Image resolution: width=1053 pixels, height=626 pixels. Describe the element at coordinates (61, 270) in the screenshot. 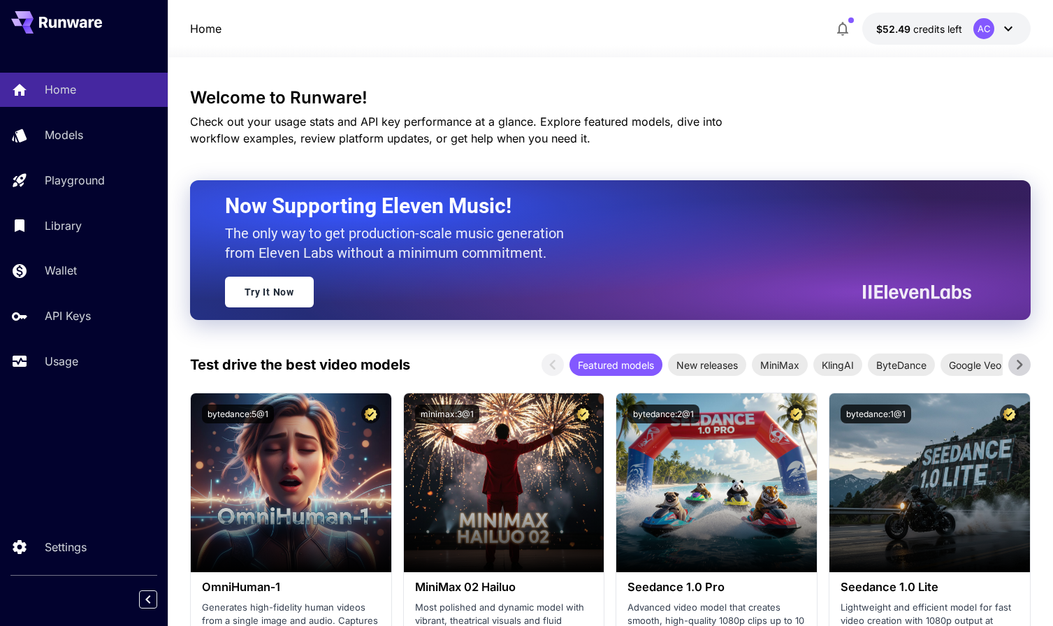

I see `p: Wallet` at that location.